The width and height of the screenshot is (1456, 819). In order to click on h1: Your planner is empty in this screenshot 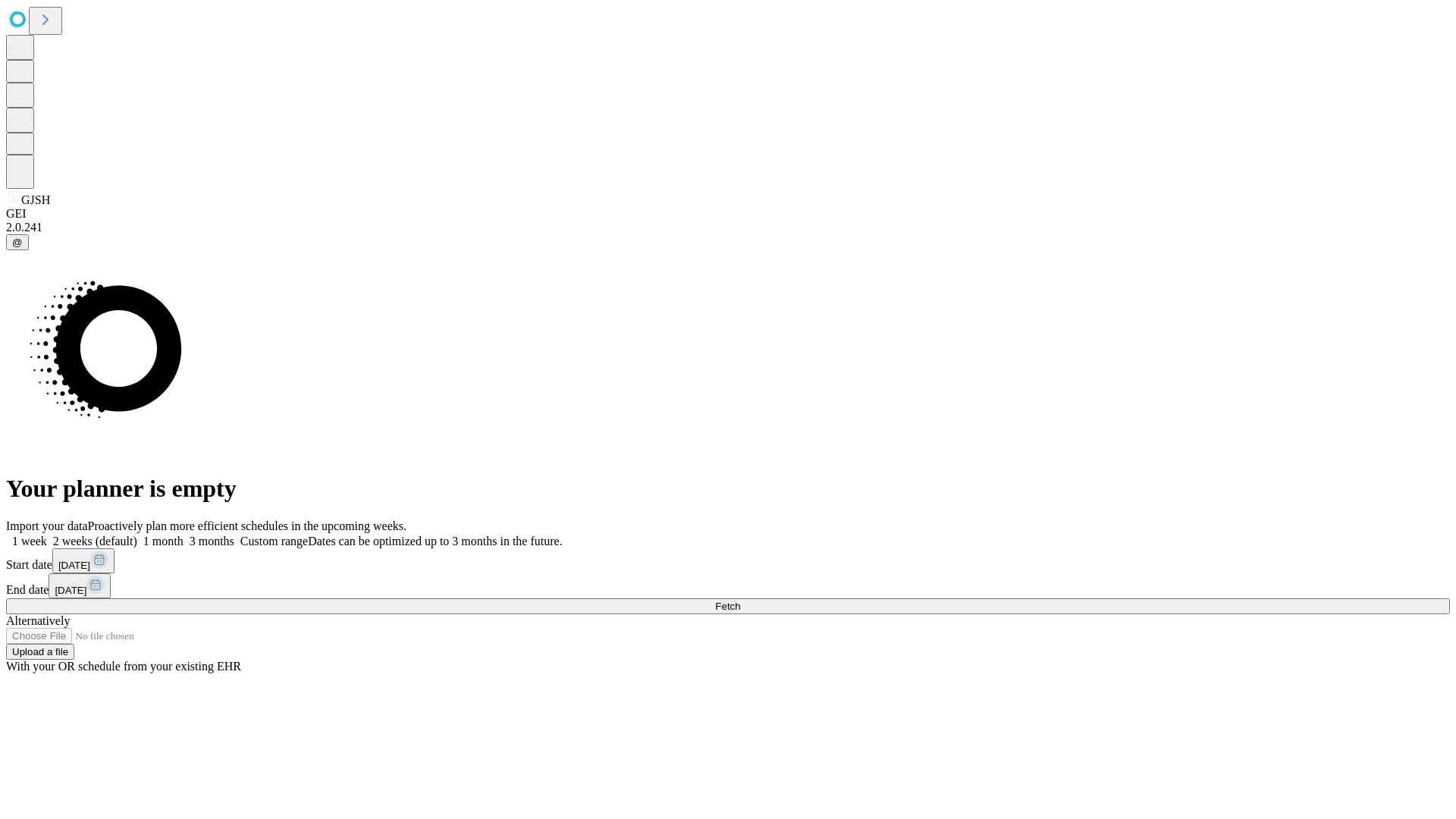, I will do `click(728, 488)`.